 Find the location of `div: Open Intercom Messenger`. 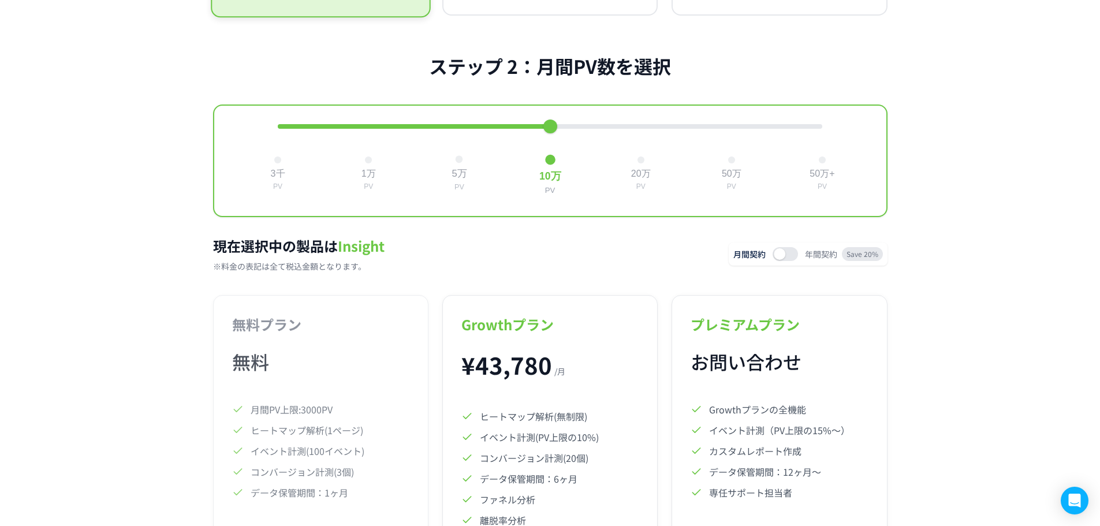

div: Open Intercom Messenger is located at coordinates (1075, 501).